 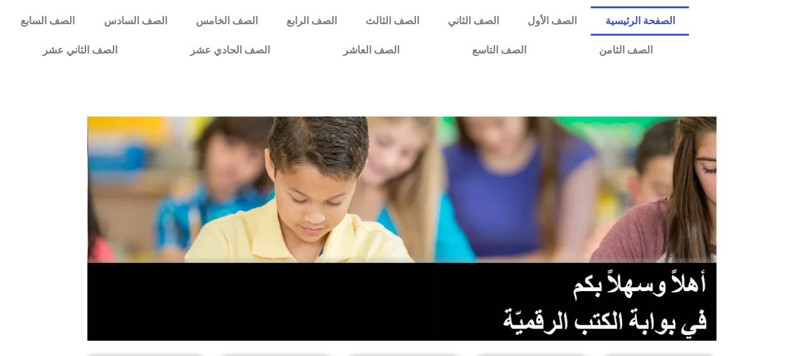 What do you see at coordinates (226, 21) in the screenshot?
I see `a: الصف الخامس` at bounding box center [226, 21].